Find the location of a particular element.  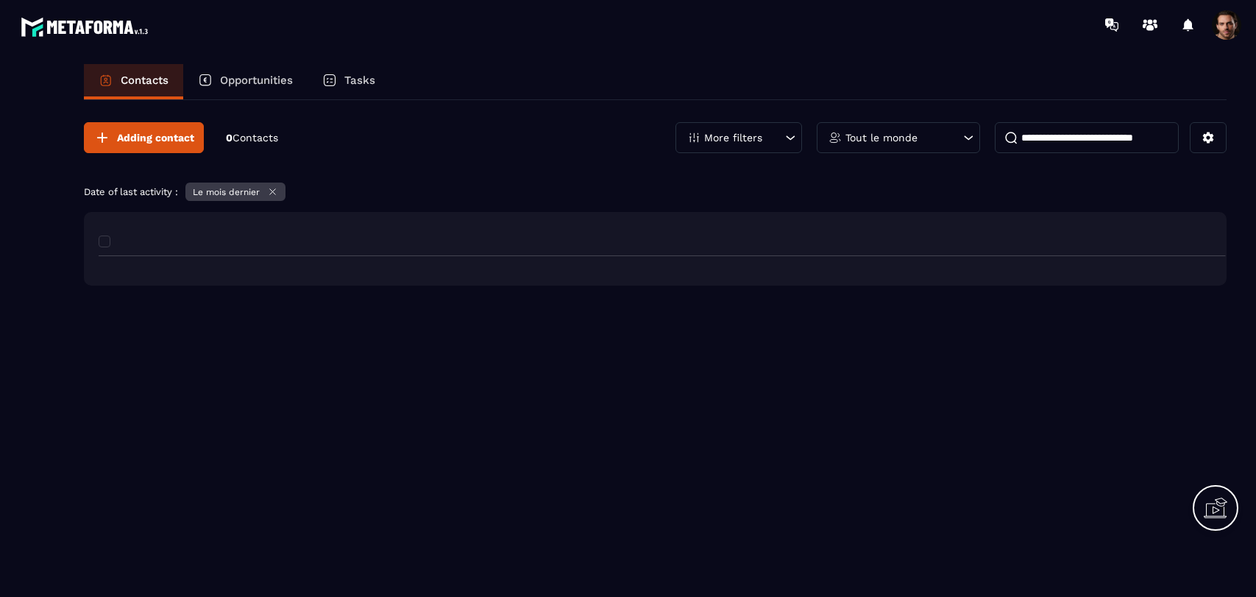

a: Opportunities is located at coordinates (245, 82).